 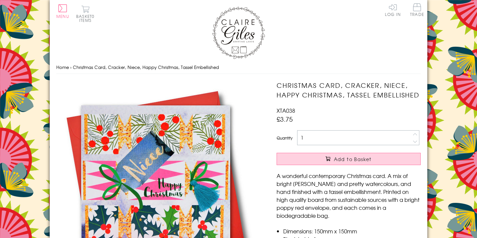 I want to click on span: Menu, so click(x=63, y=16).